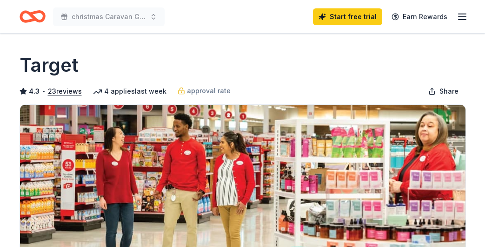 This screenshot has height=247, width=485. Describe the element at coordinates (49, 65) in the screenshot. I see `h1: Target` at that location.